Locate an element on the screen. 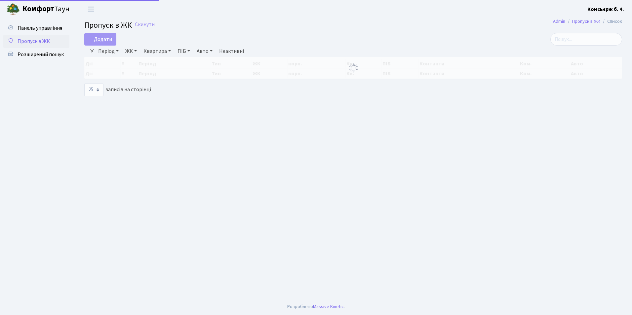 The width and height of the screenshot is (632, 315). a: Консьєрж б. 4. is located at coordinates (606, 9).